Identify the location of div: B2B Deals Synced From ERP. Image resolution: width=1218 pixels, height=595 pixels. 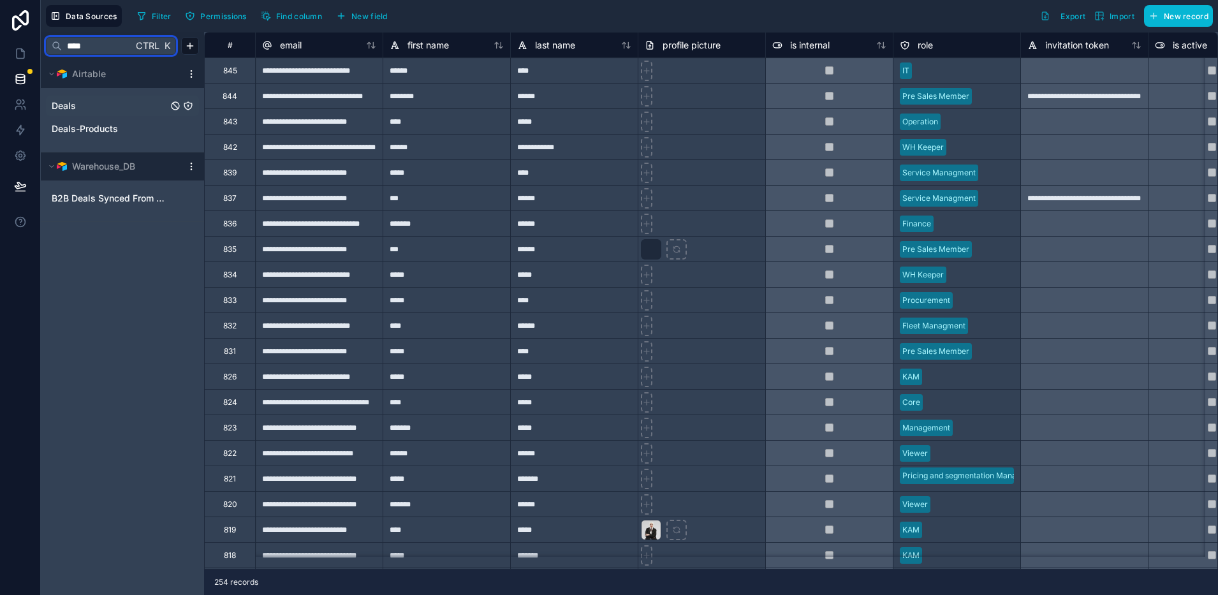
(122, 198).